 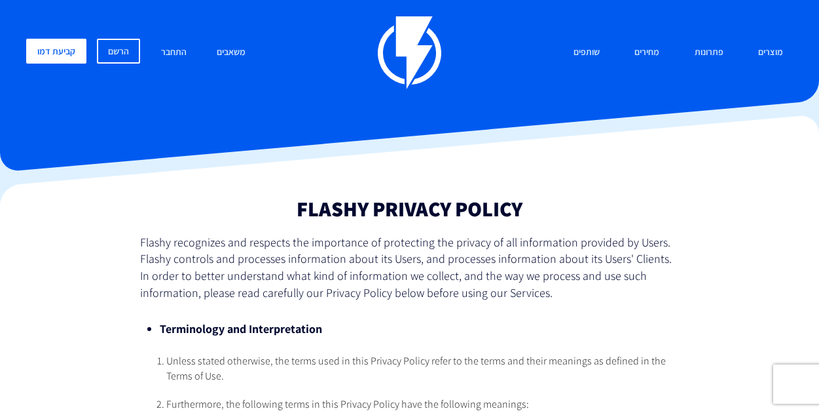 I want to click on a: קביעת דמו, so click(x=56, y=51).